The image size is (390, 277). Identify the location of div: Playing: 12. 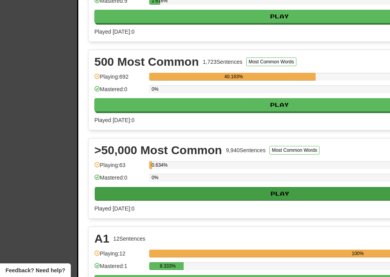
(120, 256).